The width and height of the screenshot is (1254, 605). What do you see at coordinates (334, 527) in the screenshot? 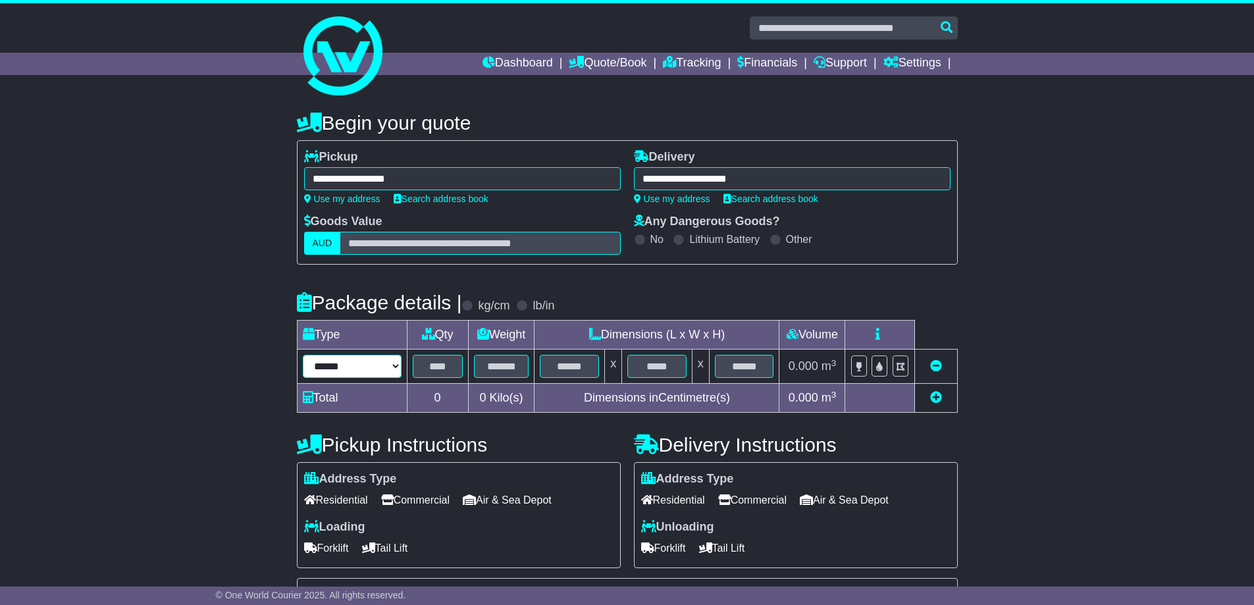
I see `label: Loading` at bounding box center [334, 527].